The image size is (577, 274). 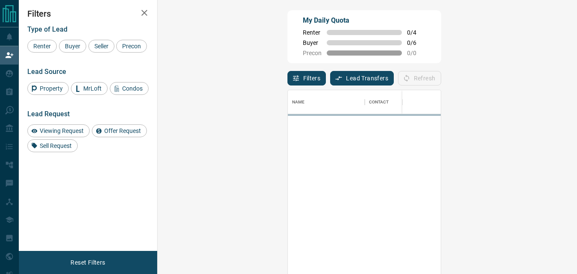 I want to click on span: Offer Request, so click(x=123, y=131).